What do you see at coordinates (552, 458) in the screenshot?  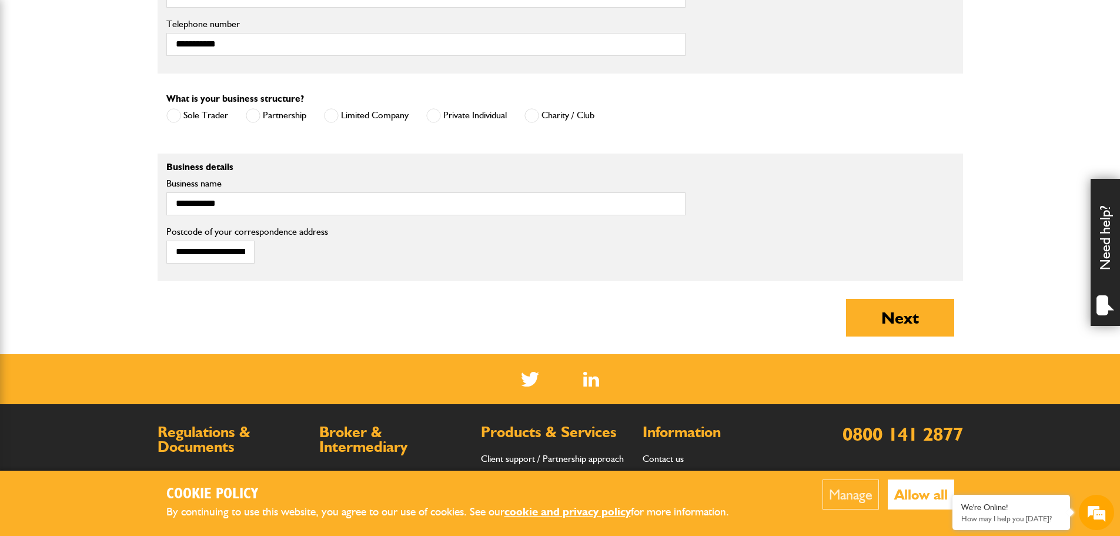 I see `a: Client support / Partnership approach` at bounding box center [552, 458].